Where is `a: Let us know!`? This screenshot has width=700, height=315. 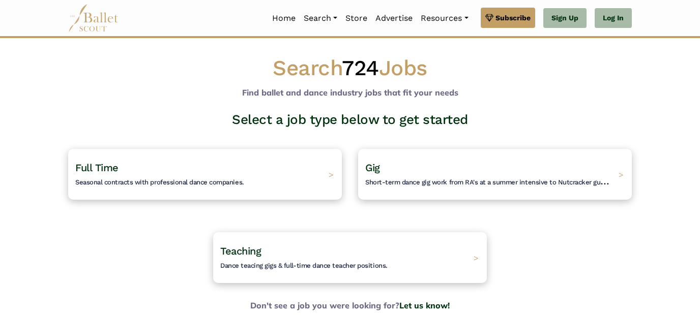 a: Let us know! is located at coordinates (424, 306).